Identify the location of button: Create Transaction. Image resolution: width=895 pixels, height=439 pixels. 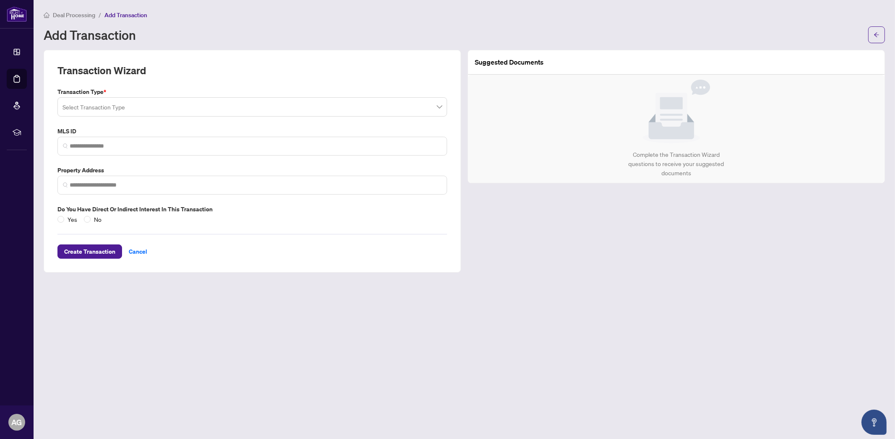
(90, 252).